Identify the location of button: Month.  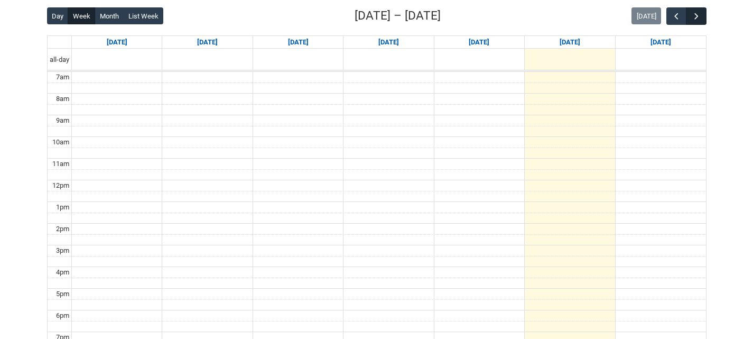
(109, 16).